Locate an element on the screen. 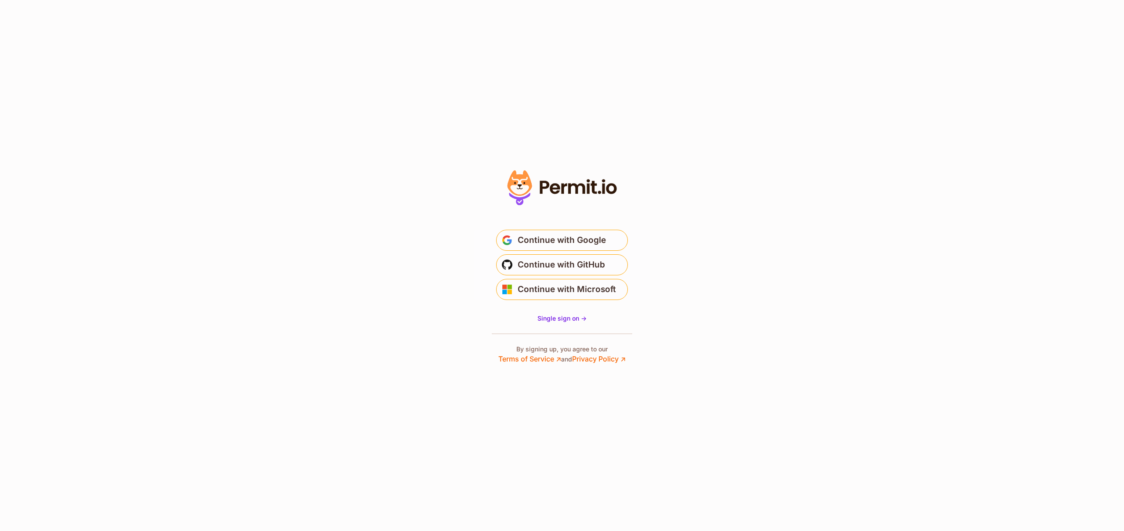 The height and width of the screenshot is (531, 1124). a: Privacy Policy ↗ is located at coordinates (599, 359).